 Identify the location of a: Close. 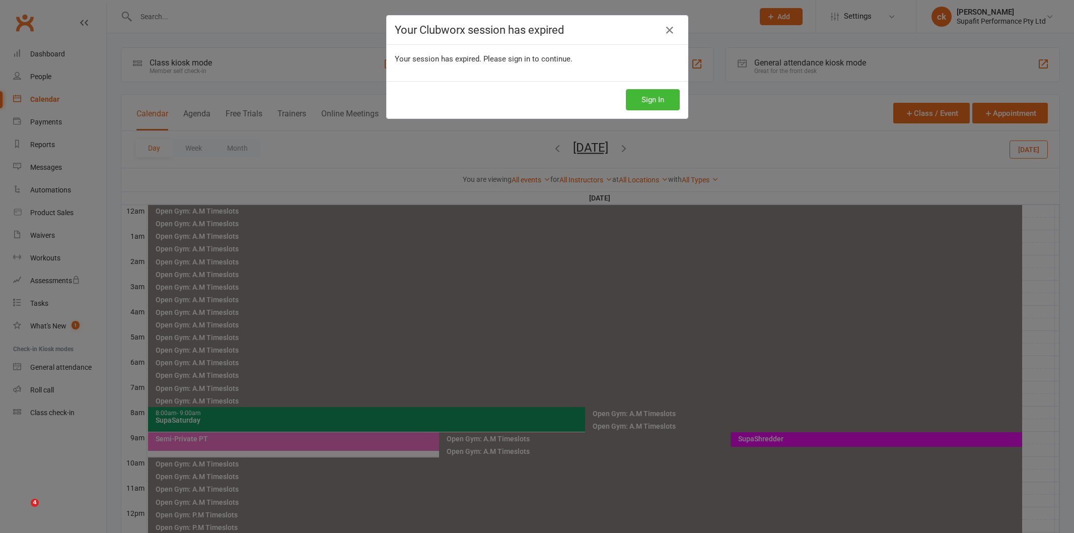
(670, 30).